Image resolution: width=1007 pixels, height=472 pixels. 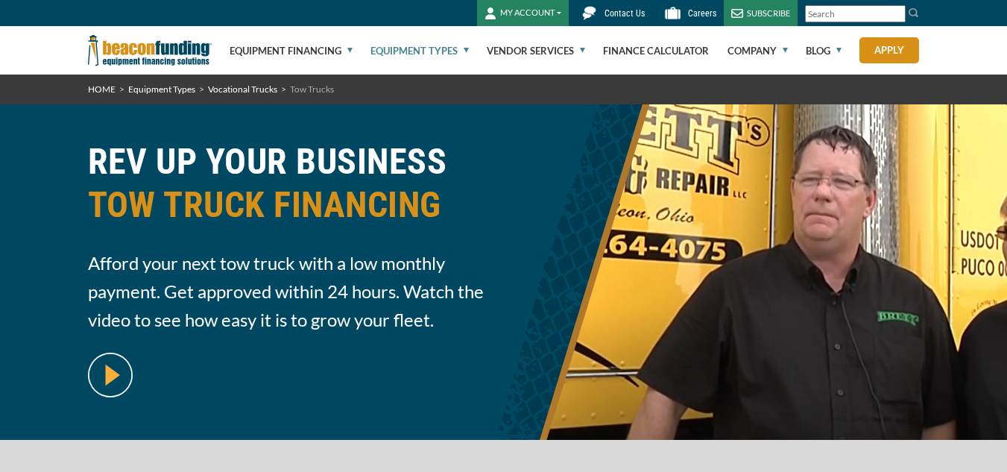 I want to click on span: Afford your next tow truck with a low monthly payment. Get approved within 24 hours. Watch the vi..., so click(x=291, y=291).